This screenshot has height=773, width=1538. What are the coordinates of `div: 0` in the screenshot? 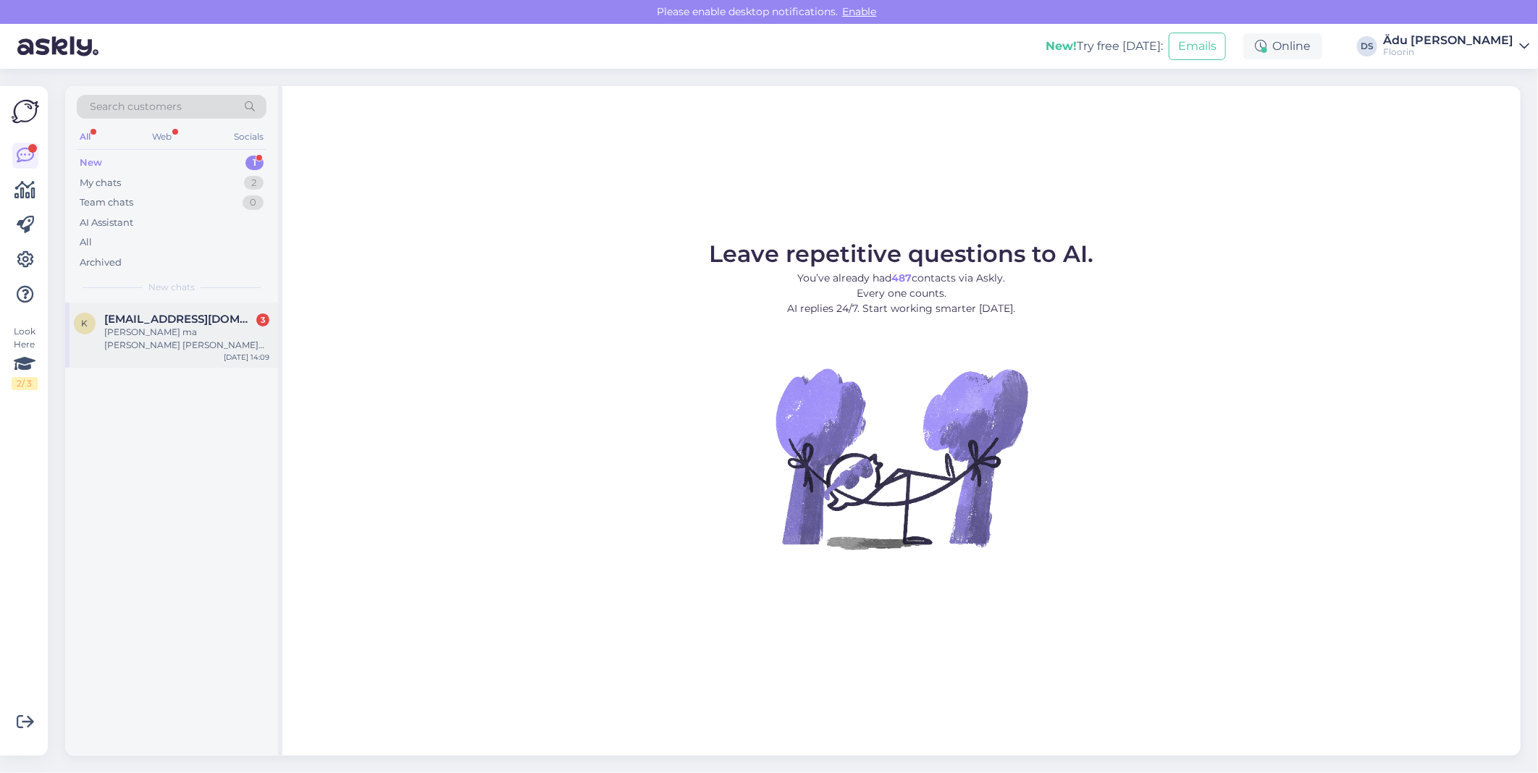 It's located at (253, 203).